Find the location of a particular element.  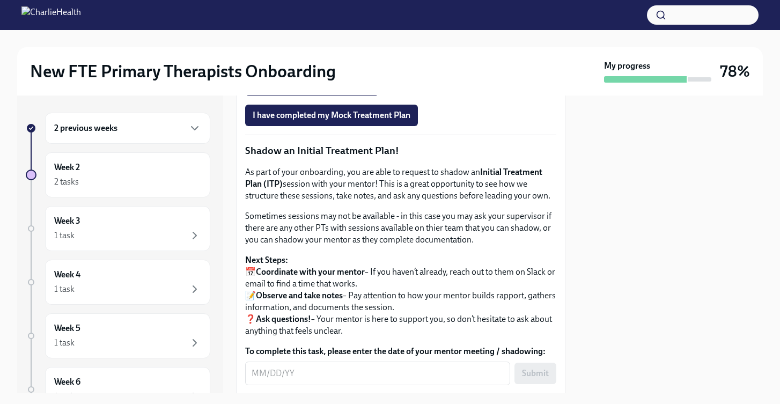

h6: Week 3 is located at coordinates (67, 221).